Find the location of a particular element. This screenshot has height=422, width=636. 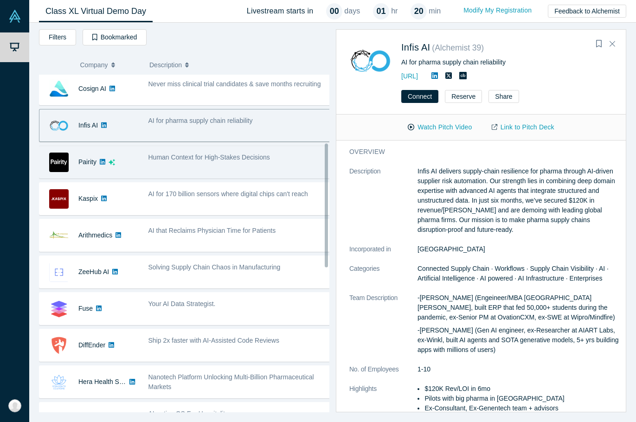

span: Human Context for High-Stakes Decisions is located at coordinates (209, 157).